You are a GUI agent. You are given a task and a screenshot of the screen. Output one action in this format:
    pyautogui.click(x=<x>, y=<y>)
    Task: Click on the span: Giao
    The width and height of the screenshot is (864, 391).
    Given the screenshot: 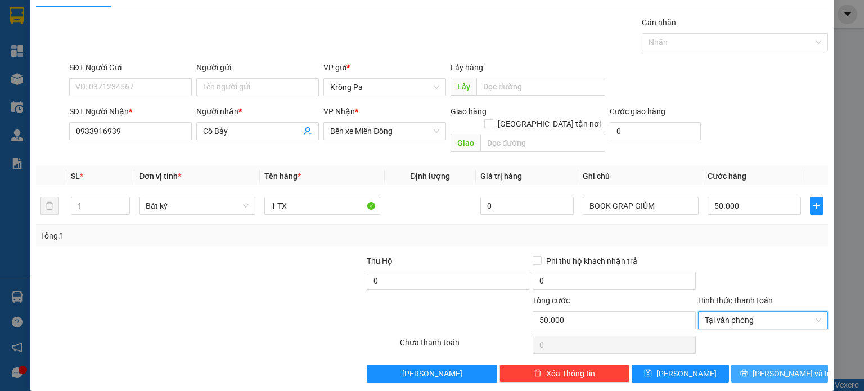 What is the action you would take?
    pyautogui.click(x=465, y=143)
    